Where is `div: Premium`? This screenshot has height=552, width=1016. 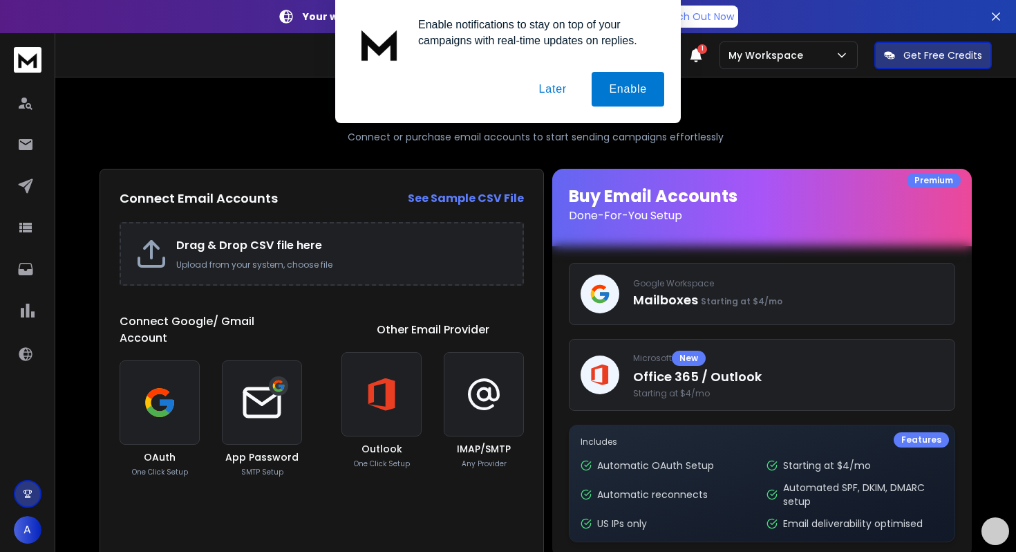 div: Premium is located at coordinates (934, 180).